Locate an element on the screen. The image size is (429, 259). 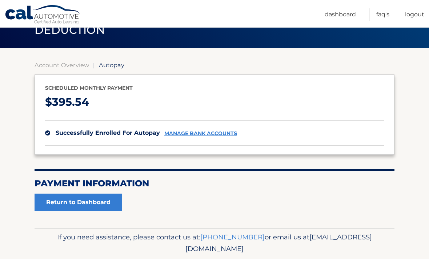
p: Scheduled monthly payment is located at coordinates (215, 88).